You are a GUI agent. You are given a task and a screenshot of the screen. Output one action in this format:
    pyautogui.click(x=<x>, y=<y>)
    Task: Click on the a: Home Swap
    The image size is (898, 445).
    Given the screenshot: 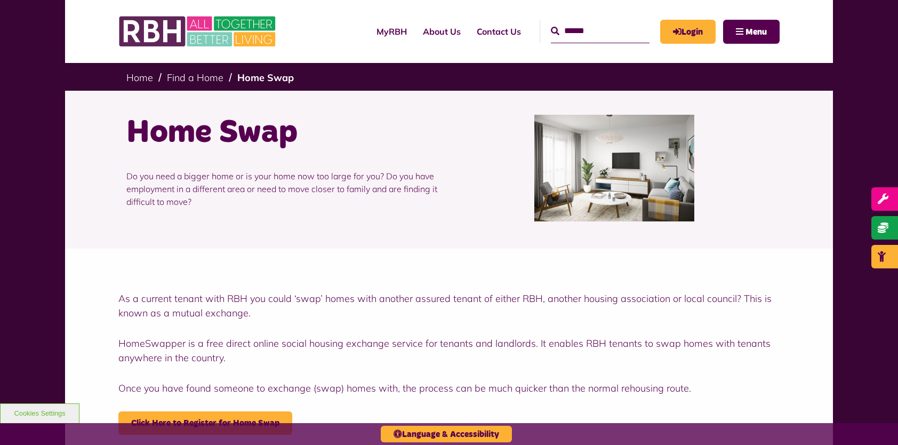 What is the action you would take?
    pyautogui.click(x=266, y=77)
    